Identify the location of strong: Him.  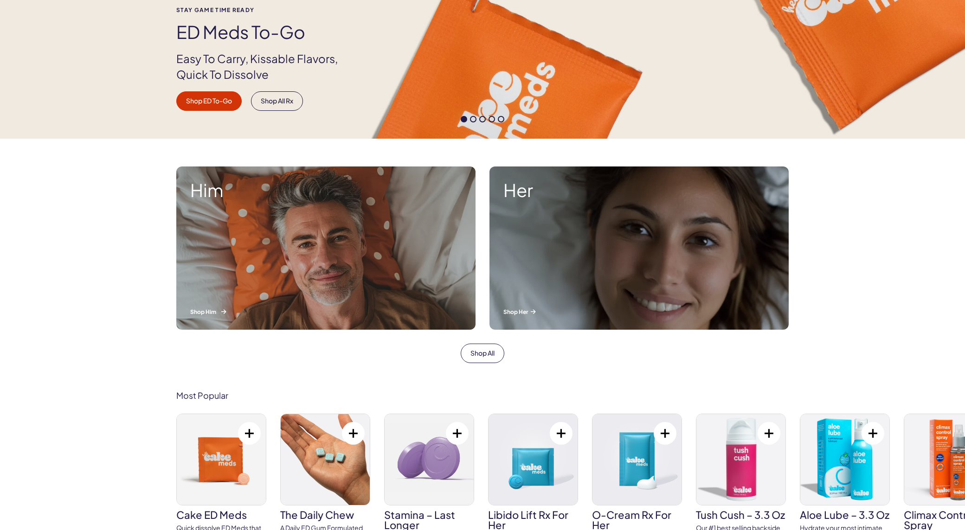
(326, 190).